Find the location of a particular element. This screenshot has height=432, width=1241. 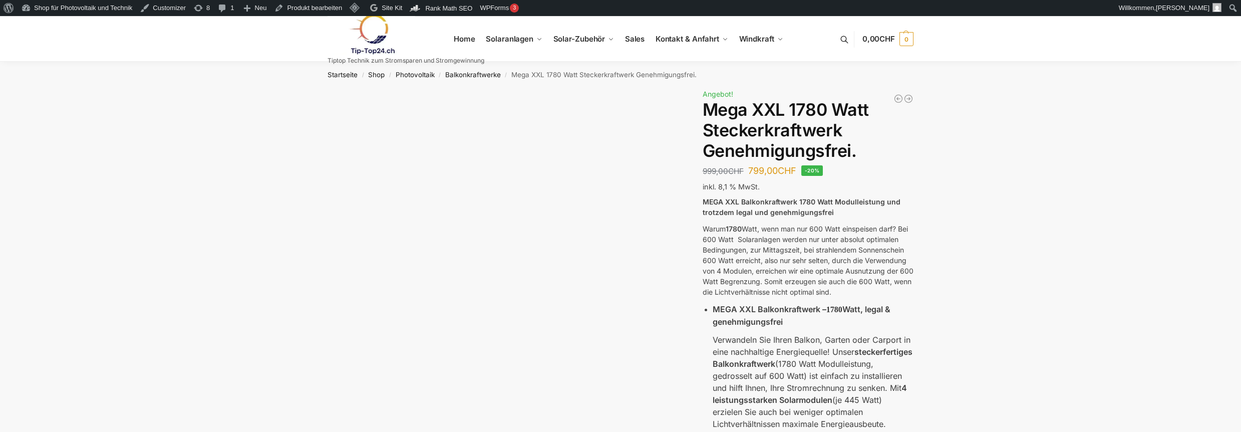

a: Balkonkraftwerk 445/860 Erweiterungsmodul is located at coordinates (909, 99).